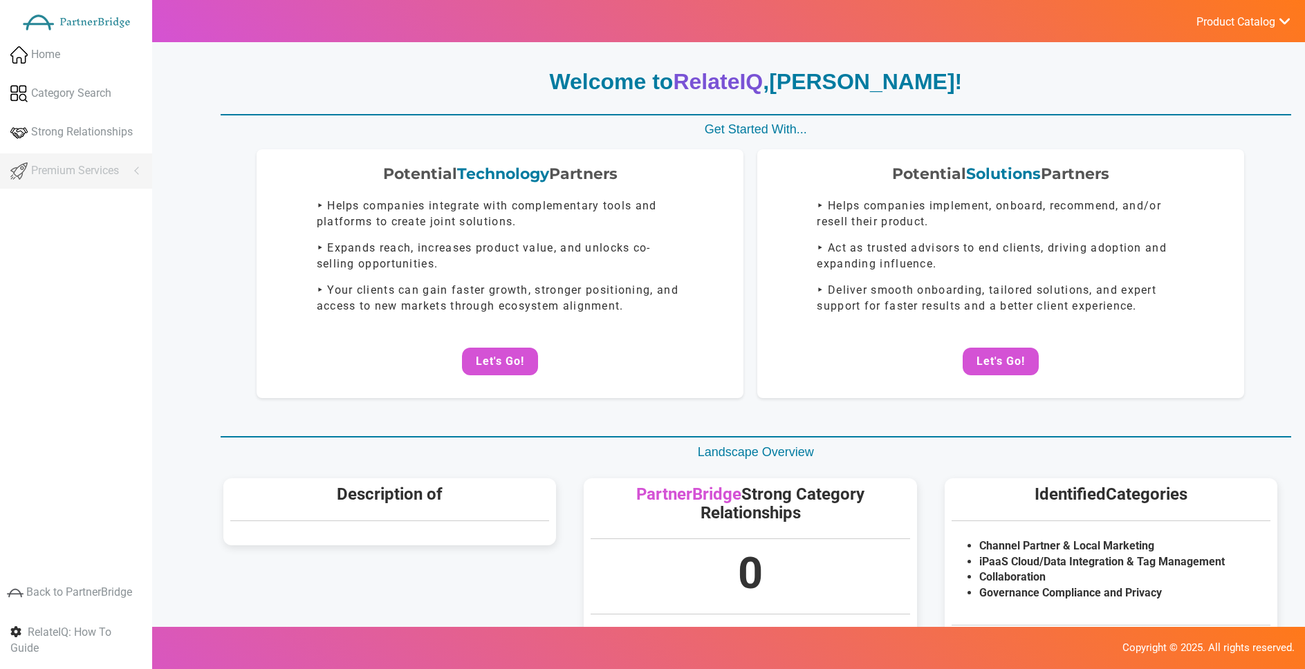 This screenshot has width=1305, height=669. Describe the element at coordinates (1124, 546) in the screenshot. I see `li: Channel Partner & Local Marketing` at that location.